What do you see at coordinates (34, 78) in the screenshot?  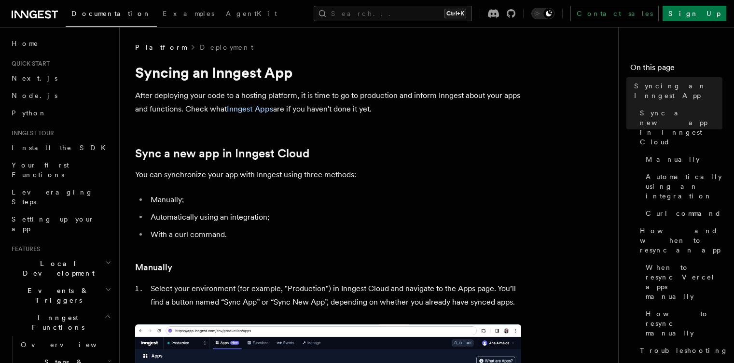 I see `span: Next.js` at bounding box center [34, 78].